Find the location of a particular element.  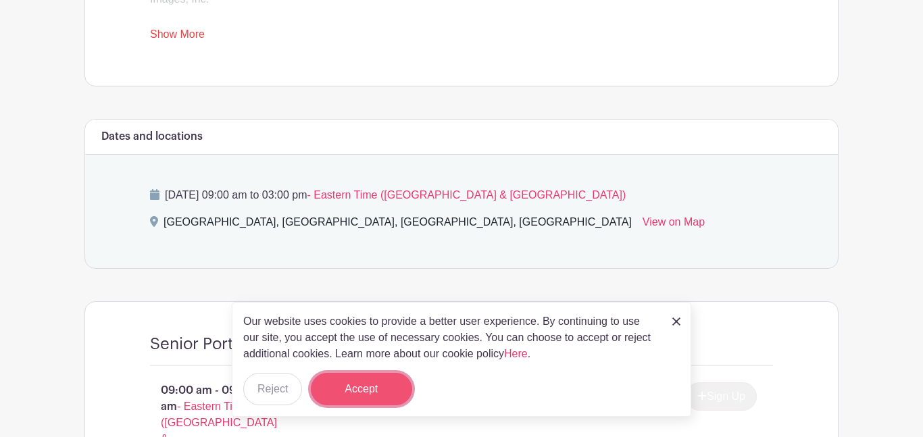

h6: Dates and locations is located at coordinates (152, 136).